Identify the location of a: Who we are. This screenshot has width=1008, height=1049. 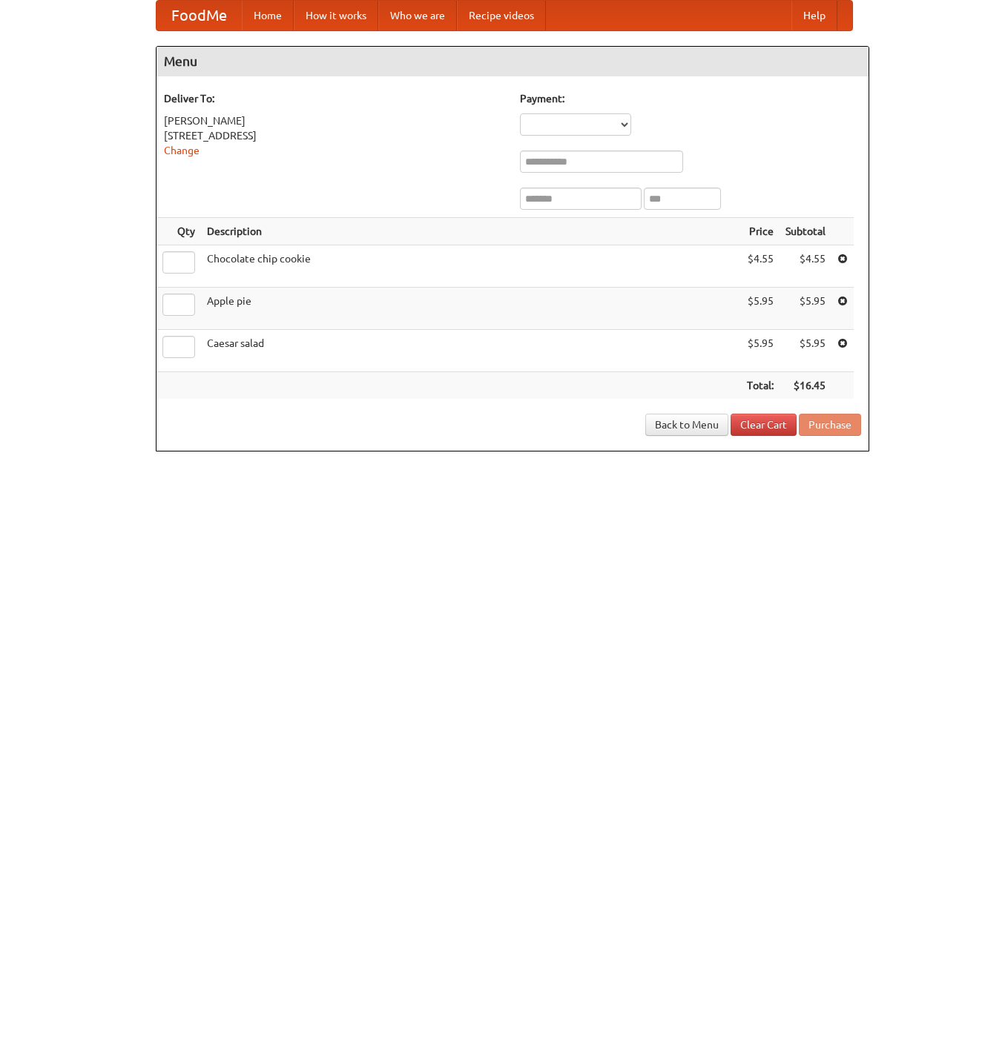
(418, 16).